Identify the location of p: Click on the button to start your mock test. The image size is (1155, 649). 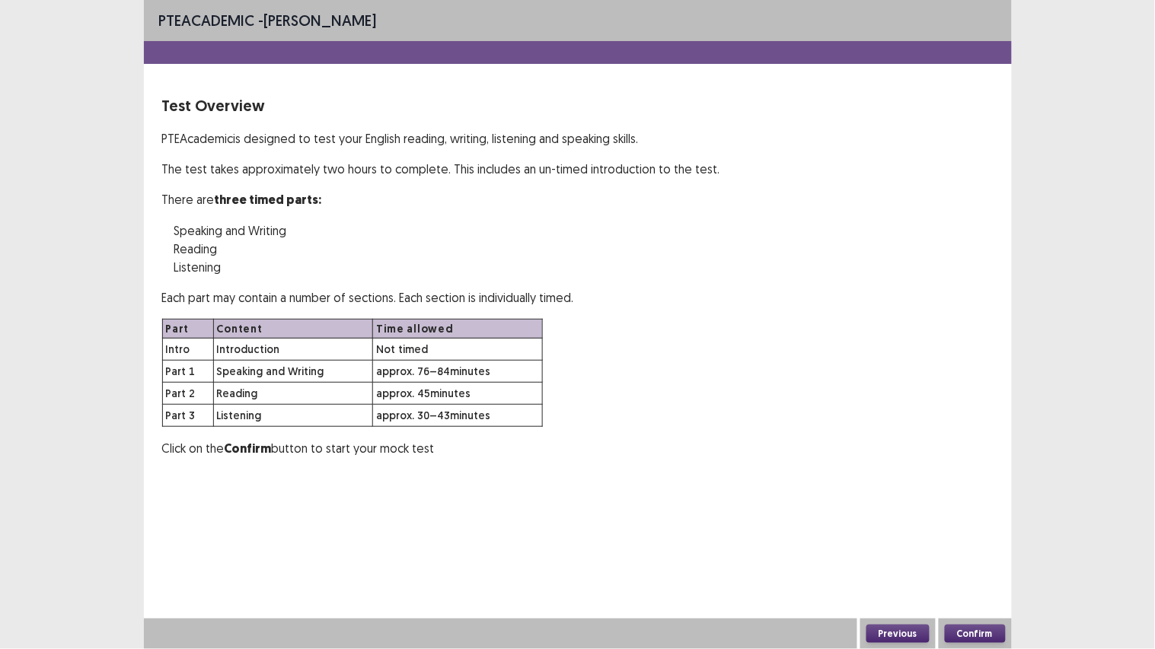
(578, 448).